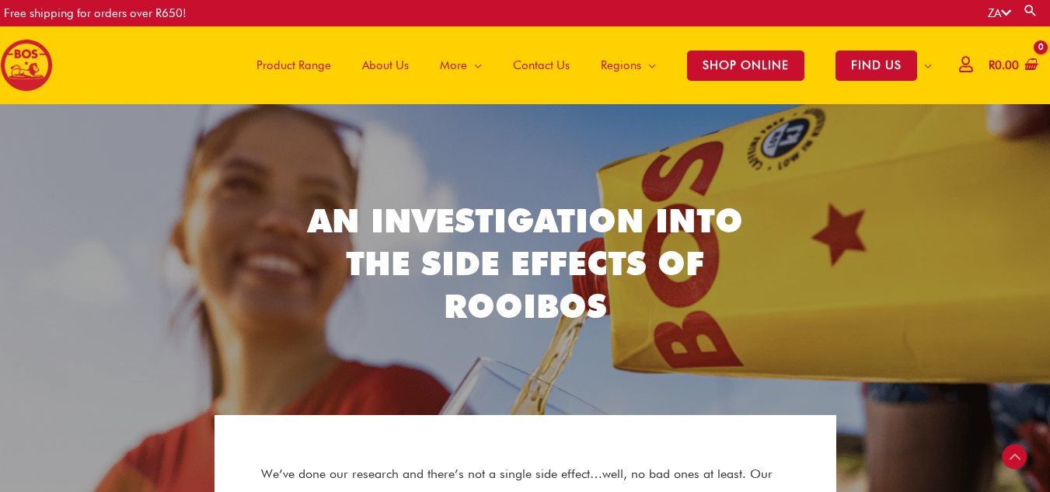 The height and width of the screenshot is (492, 1050). What do you see at coordinates (992, 65) in the screenshot?
I see `span: R` at bounding box center [992, 65].